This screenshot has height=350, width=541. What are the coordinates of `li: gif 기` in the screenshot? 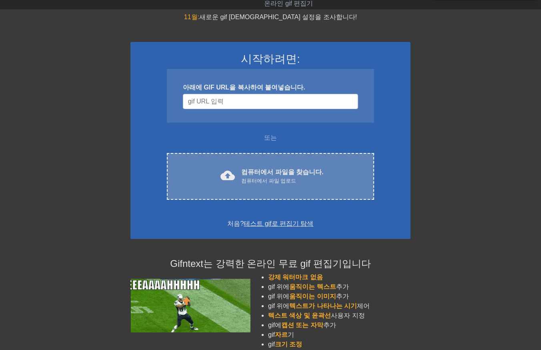 It's located at (339, 335).